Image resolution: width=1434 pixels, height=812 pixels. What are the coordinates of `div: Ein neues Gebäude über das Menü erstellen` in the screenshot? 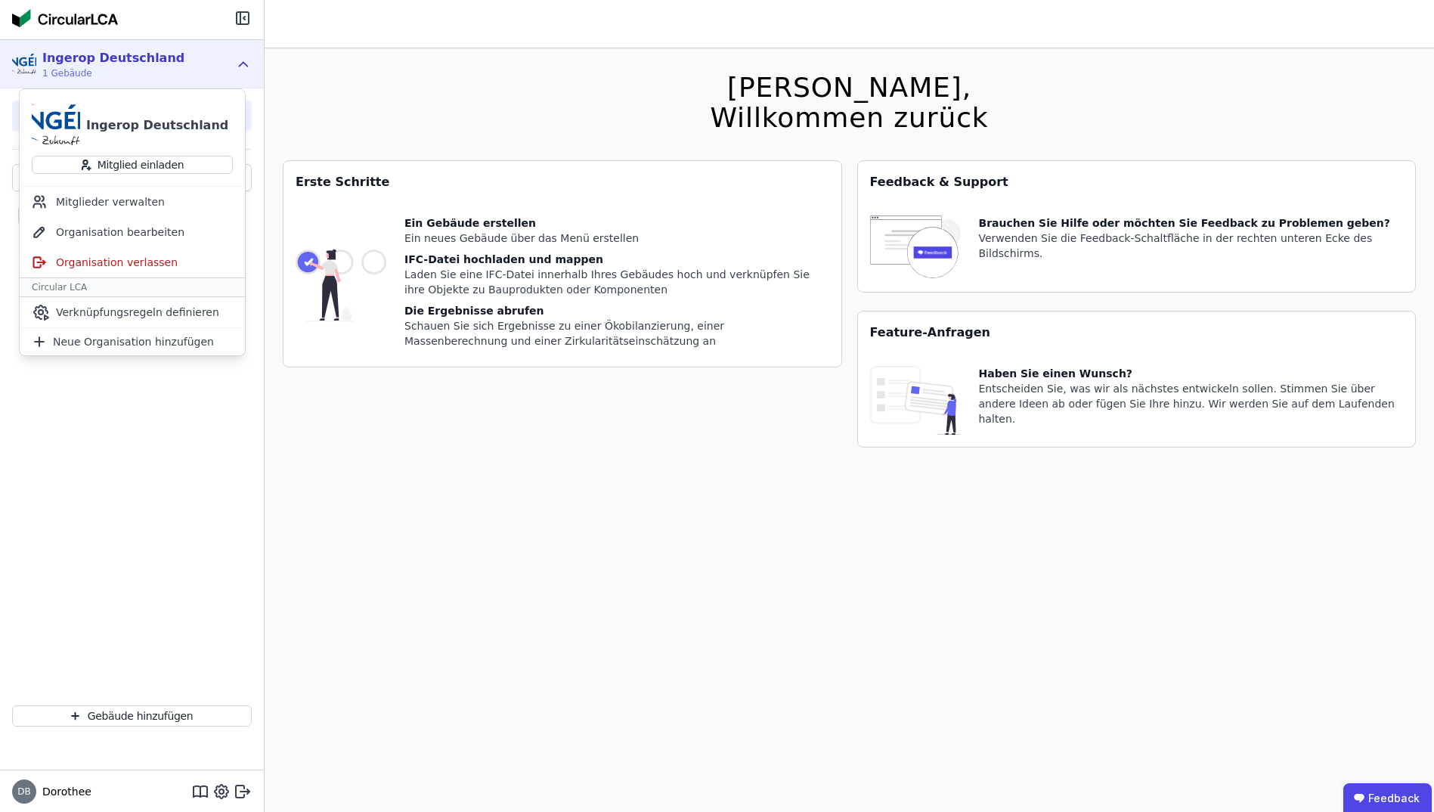 It's located at (617, 238).